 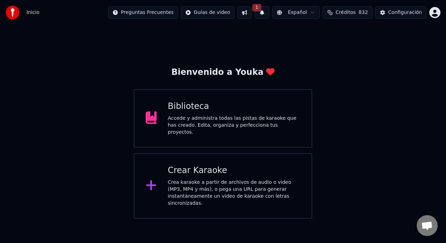 I want to click on div: Crea karaoke a partir de archivos de audio o video (MP3, MP4 y más), o pega una URL para generar ..., so click(x=234, y=193).